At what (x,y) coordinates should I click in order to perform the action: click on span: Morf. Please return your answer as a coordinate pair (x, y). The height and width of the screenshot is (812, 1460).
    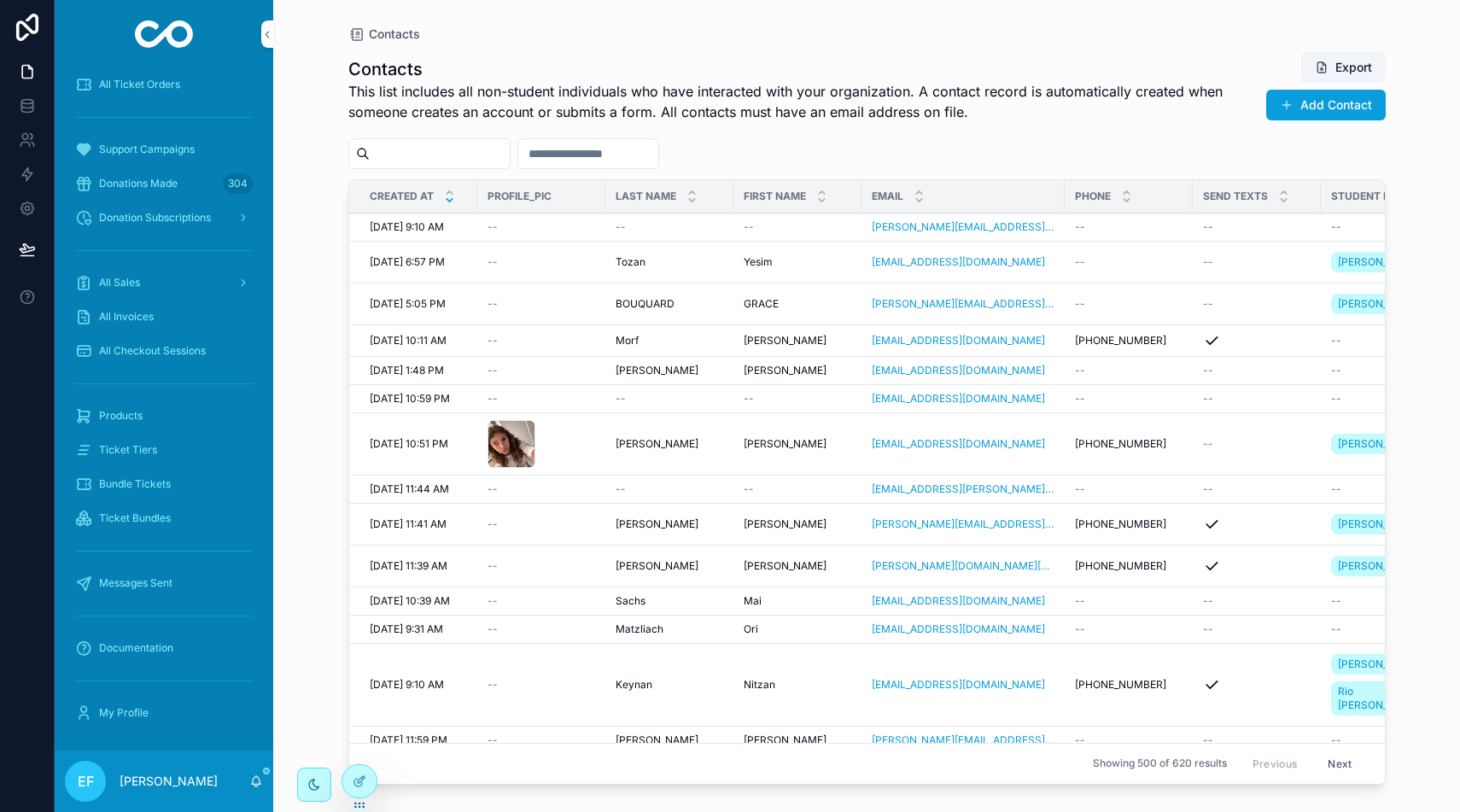
    Looking at the image, I should click on (627, 341).